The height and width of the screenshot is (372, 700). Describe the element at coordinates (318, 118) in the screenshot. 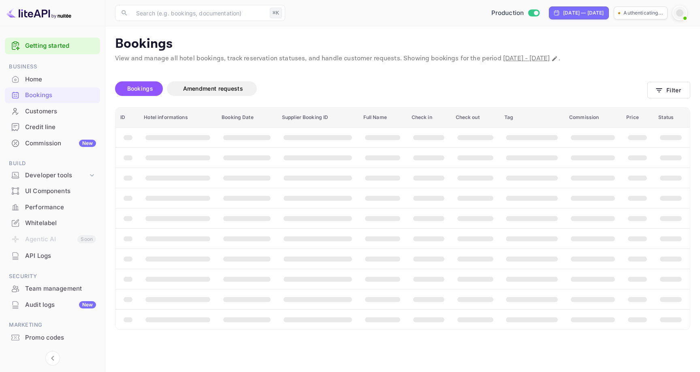

I see `th: Supplier Booking ID` at that location.